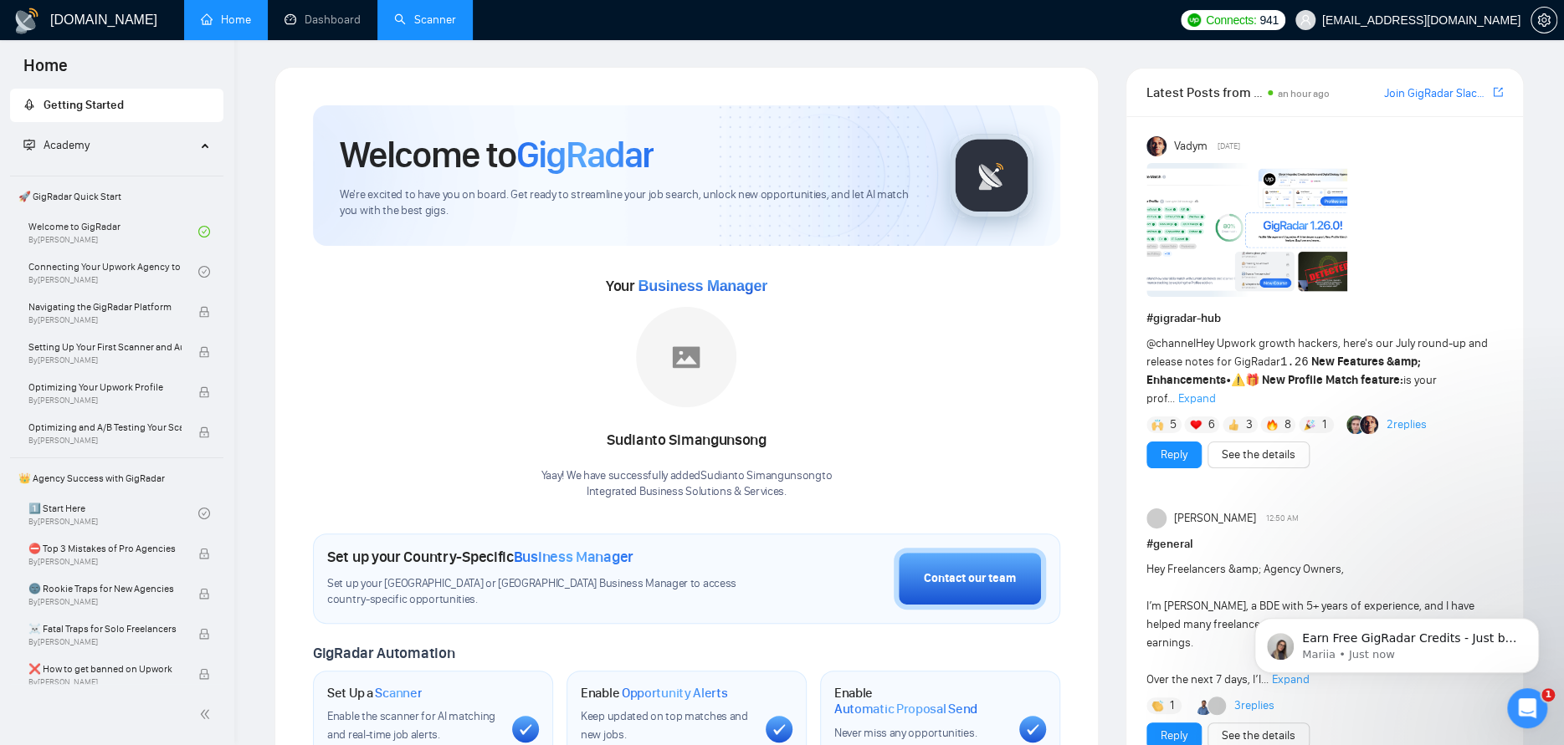 This screenshot has height=745, width=1564. Describe the element at coordinates (687, 441) in the screenshot. I see `div: Sudianto Simangunsong` at that location.